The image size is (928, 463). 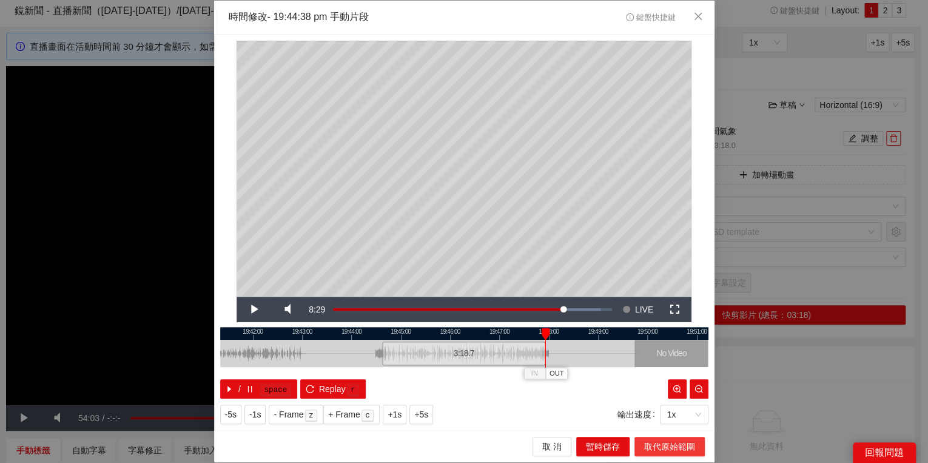 What do you see at coordinates (463, 353) in the screenshot?
I see `div: 3:18.7` at bounding box center [463, 353].